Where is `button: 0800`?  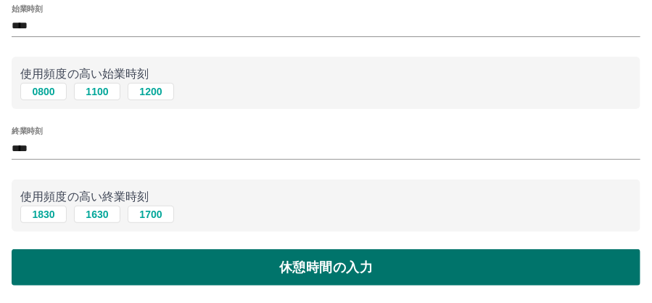 button: 0800 is located at coordinates (44, 91).